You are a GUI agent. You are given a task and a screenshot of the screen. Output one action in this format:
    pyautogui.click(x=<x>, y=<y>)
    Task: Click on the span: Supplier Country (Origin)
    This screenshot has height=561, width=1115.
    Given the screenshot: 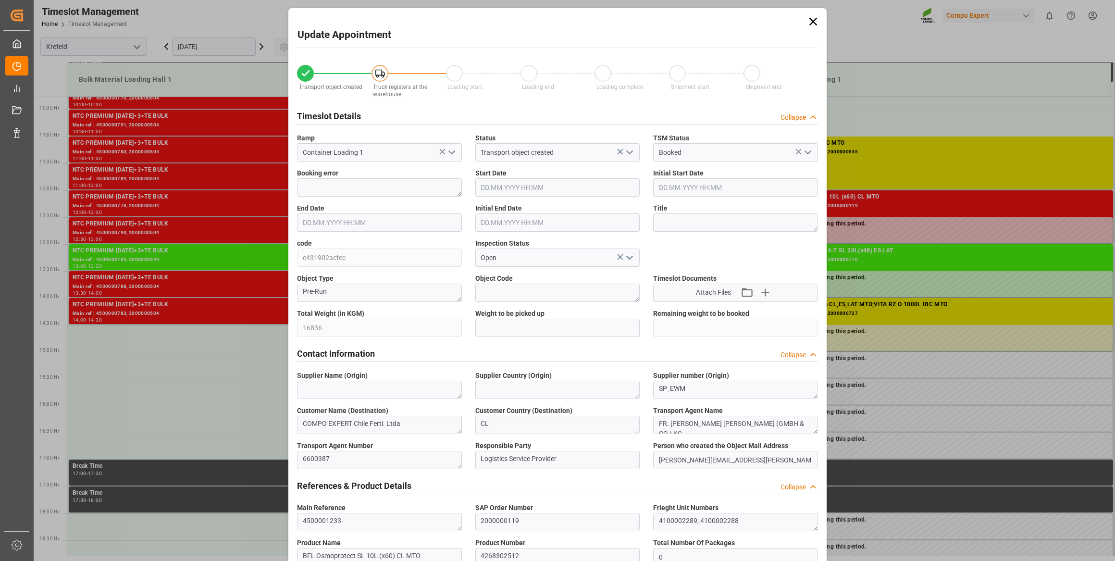 What is the action you would take?
    pyautogui.click(x=513, y=375)
    